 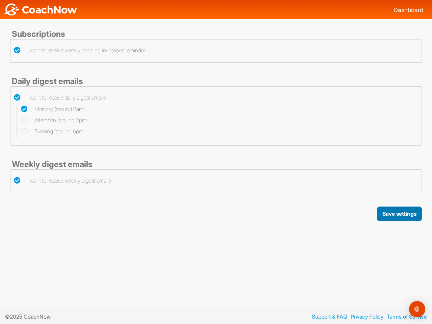 I want to click on a: Dashboard, so click(x=408, y=10).